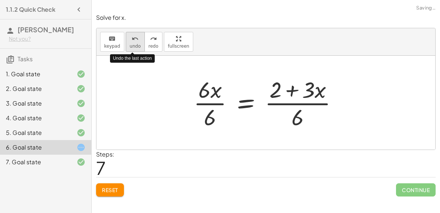  What do you see at coordinates (153, 46) in the screenshot?
I see `span: redo` at bounding box center [153, 46].